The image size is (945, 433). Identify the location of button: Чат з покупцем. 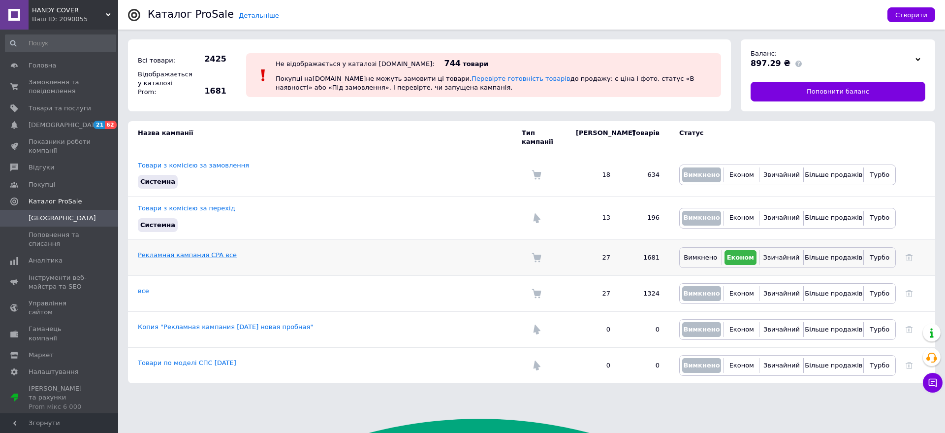
(933, 382).